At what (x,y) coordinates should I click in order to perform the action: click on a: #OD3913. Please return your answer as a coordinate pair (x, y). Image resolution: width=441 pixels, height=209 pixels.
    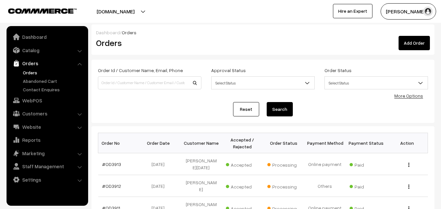
    Looking at the image, I should click on (112, 164).